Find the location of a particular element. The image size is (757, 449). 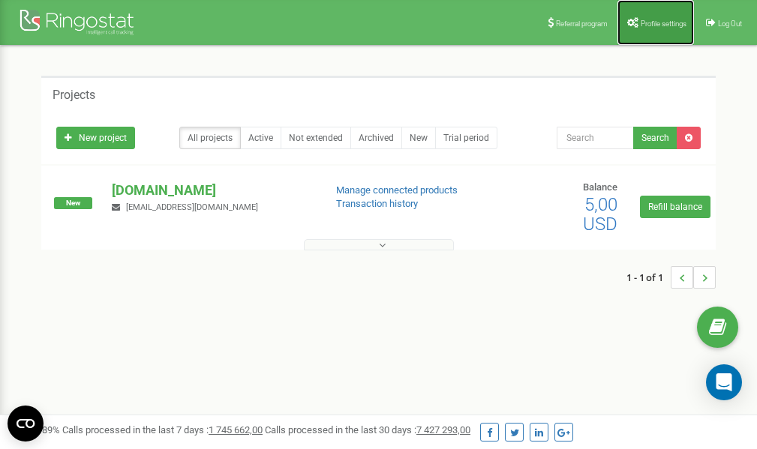

a: New is located at coordinates (419, 138).